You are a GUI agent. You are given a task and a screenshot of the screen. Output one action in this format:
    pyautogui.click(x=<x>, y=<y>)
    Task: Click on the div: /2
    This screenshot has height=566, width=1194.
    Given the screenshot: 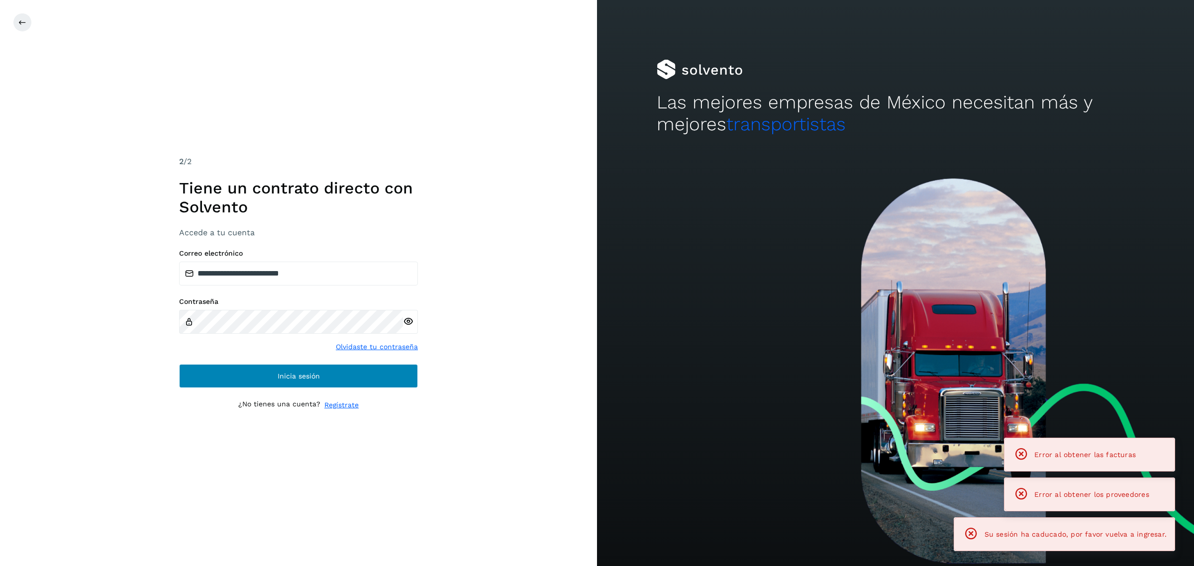 What is the action you would take?
    pyautogui.click(x=298, y=162)
    